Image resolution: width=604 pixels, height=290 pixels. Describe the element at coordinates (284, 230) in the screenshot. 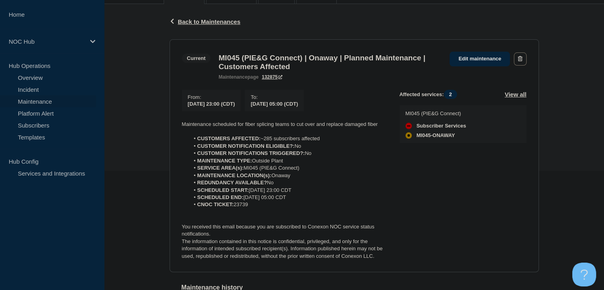

I see `p: You received this email because you are subscribed to Conexon NOC service status notifications.` at that location.